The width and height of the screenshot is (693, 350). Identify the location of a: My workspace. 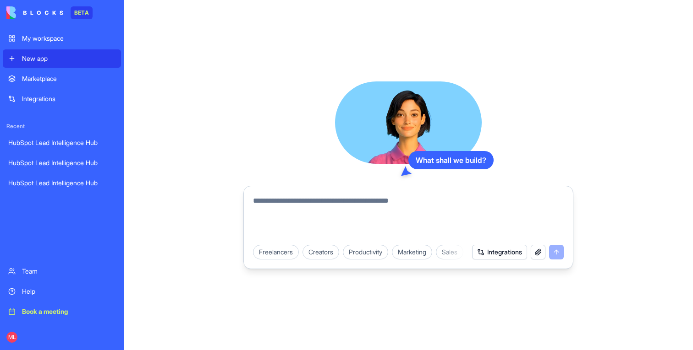
(62, 38).